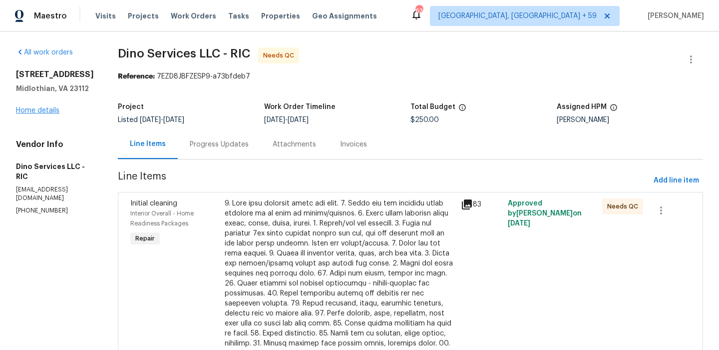  What do you see at coordinates (281, 16) in the screenshot?
I see `span: Properties` at bounding box center [281, 16].